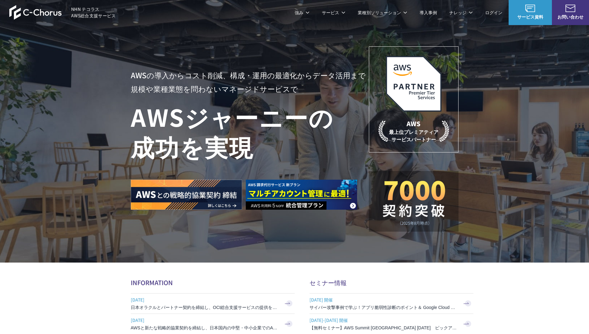 The image size is (589, 334). I want to click on a: AWSとの戦略的協業契約 締結, so click(187, 195).